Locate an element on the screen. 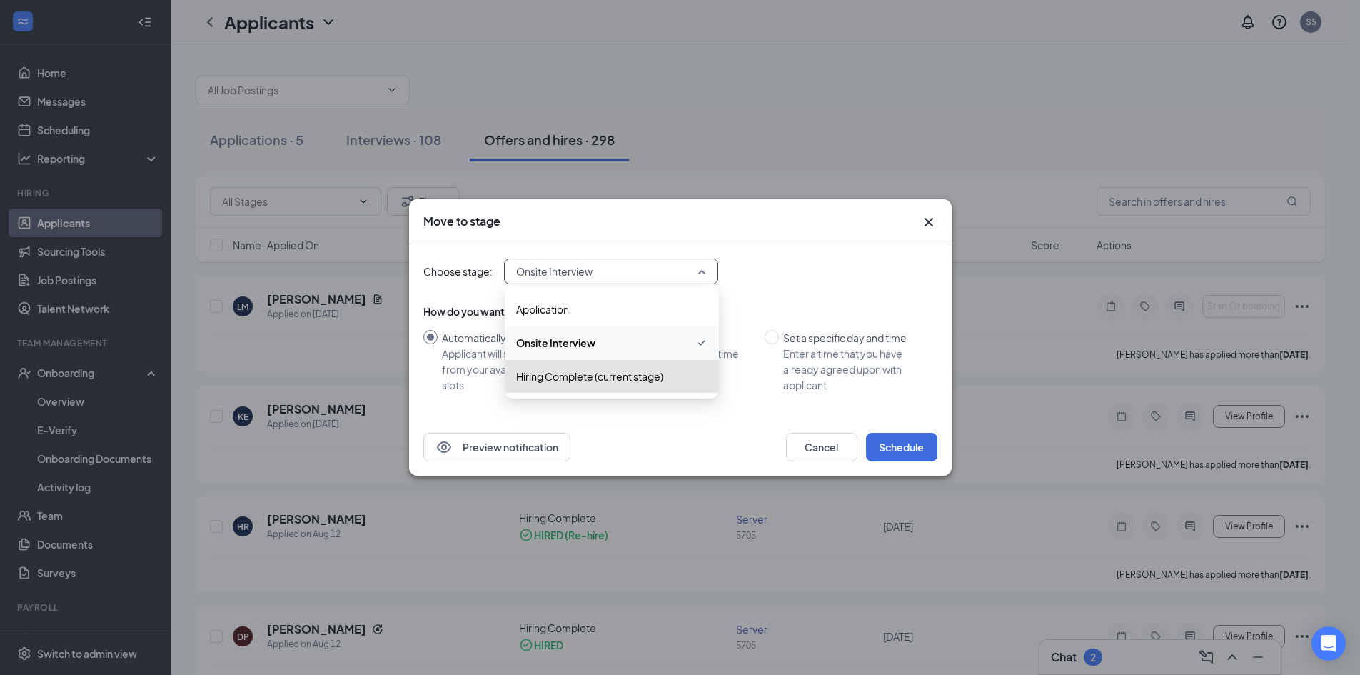 Image resolution: width=1360 pixels, height=675 pixels. svg: Checkmark is located at coordinates (702, 343).